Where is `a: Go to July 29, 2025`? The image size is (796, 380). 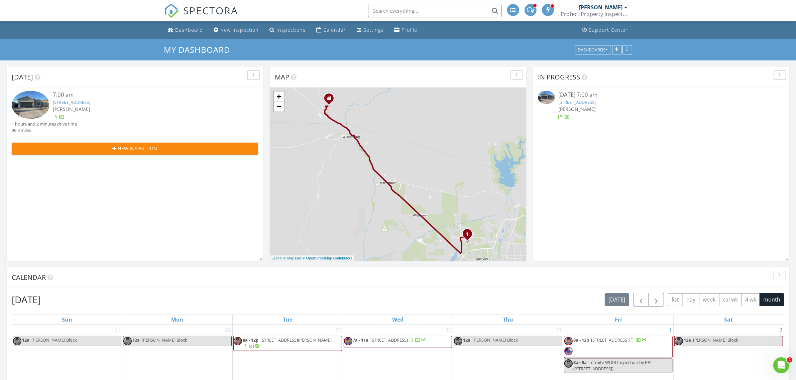
a: Go to July 29, 2025 is located at coordinates (338, 330).